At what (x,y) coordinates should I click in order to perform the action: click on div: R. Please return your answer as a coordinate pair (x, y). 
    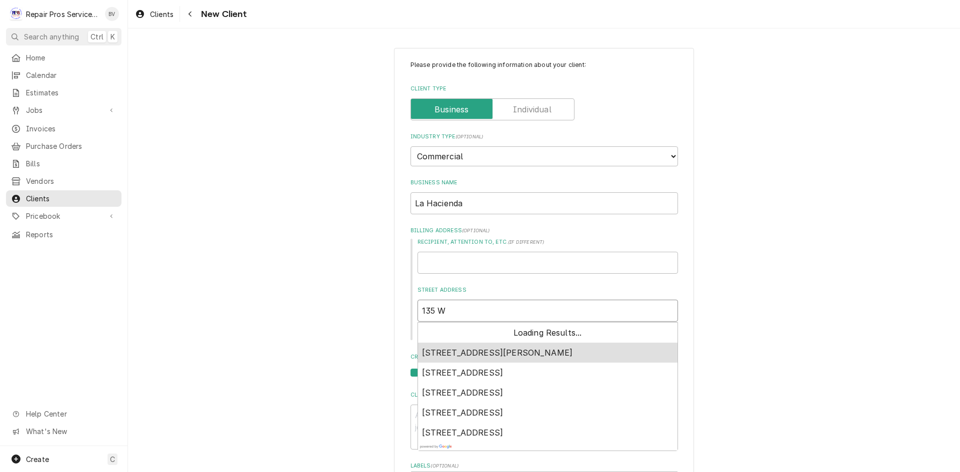
    Looking at the image, I should click on (16, 14).